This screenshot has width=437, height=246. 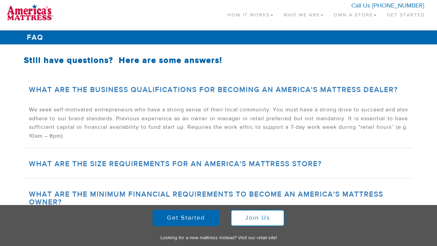 What do you see at coordinates (30, 12) in the screenshot?
I see `img: logo` at bounding box center [30, 12].